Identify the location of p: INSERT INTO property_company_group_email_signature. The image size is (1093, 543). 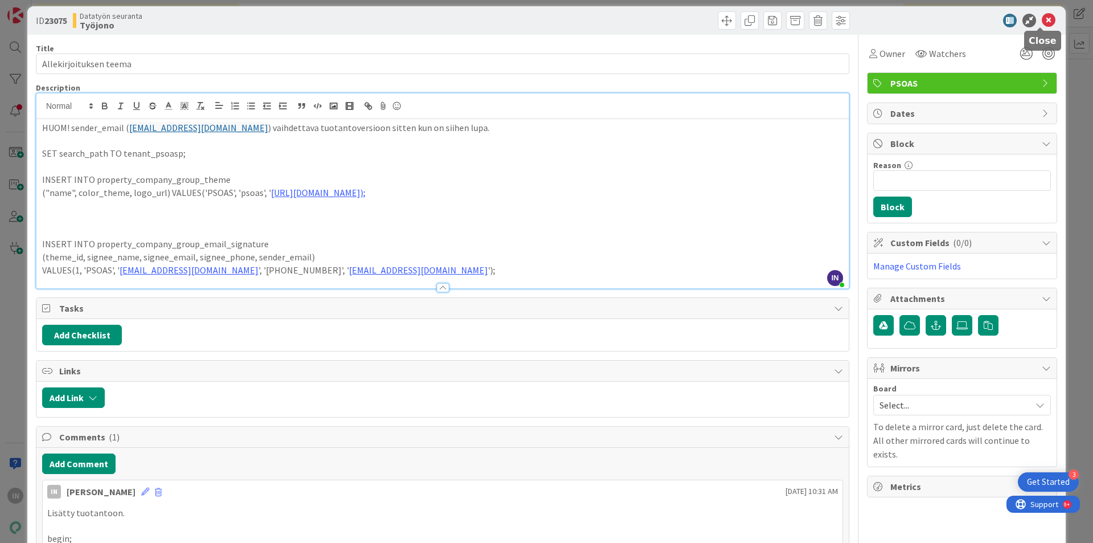
(442, 244).